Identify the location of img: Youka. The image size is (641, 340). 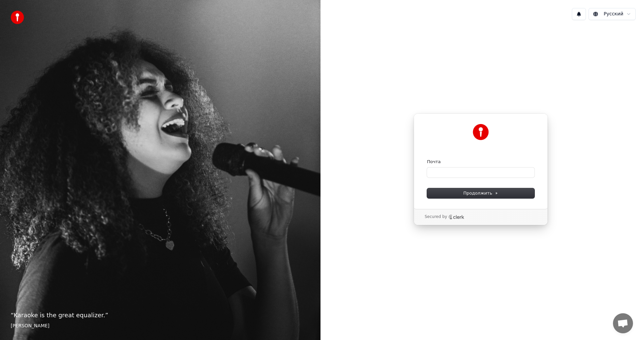
(481, 132).